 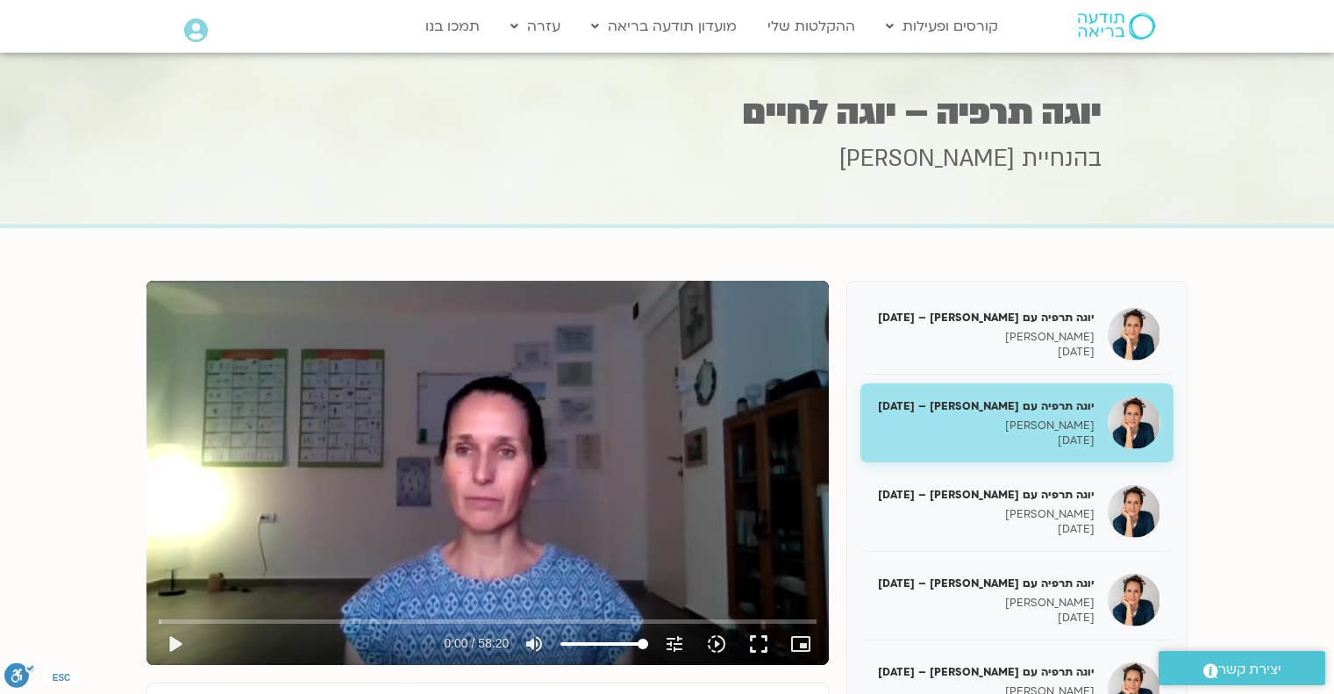 I want to click on a: עזרה, so click(x=535, y=26).